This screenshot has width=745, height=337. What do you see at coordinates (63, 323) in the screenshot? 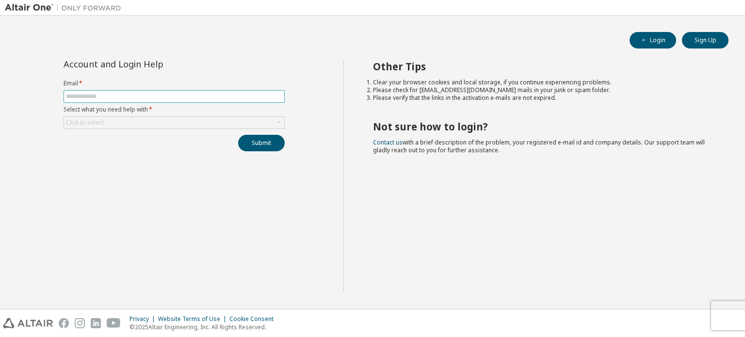
I see `img: facebook.svg` at bounding box center [63, 323].